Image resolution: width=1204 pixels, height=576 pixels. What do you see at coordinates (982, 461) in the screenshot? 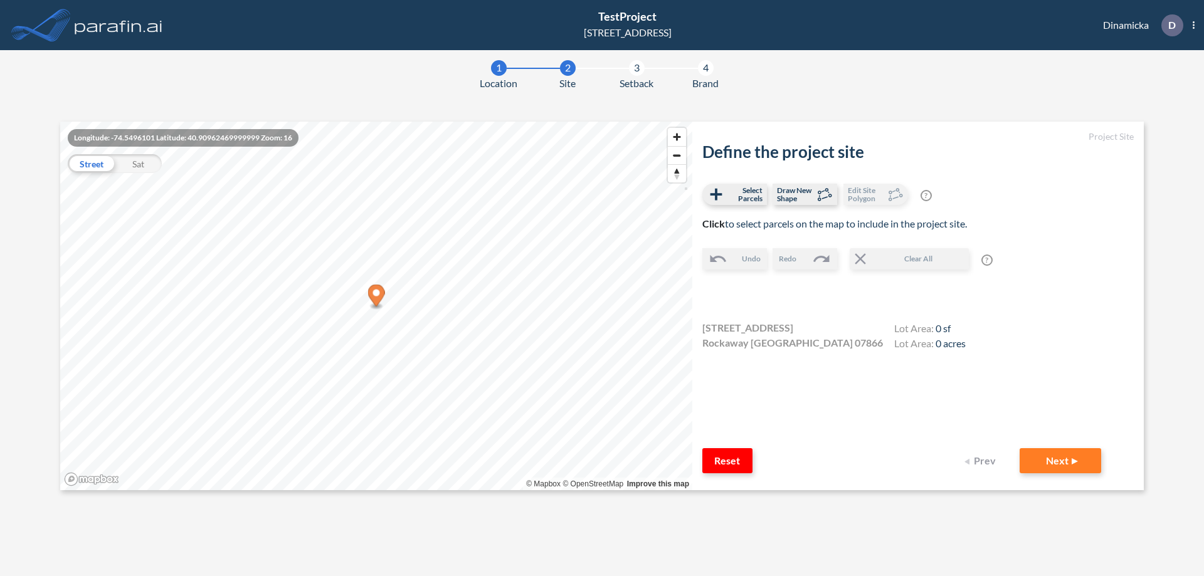
I see `button: Prev` at bounding box center [982, 461].